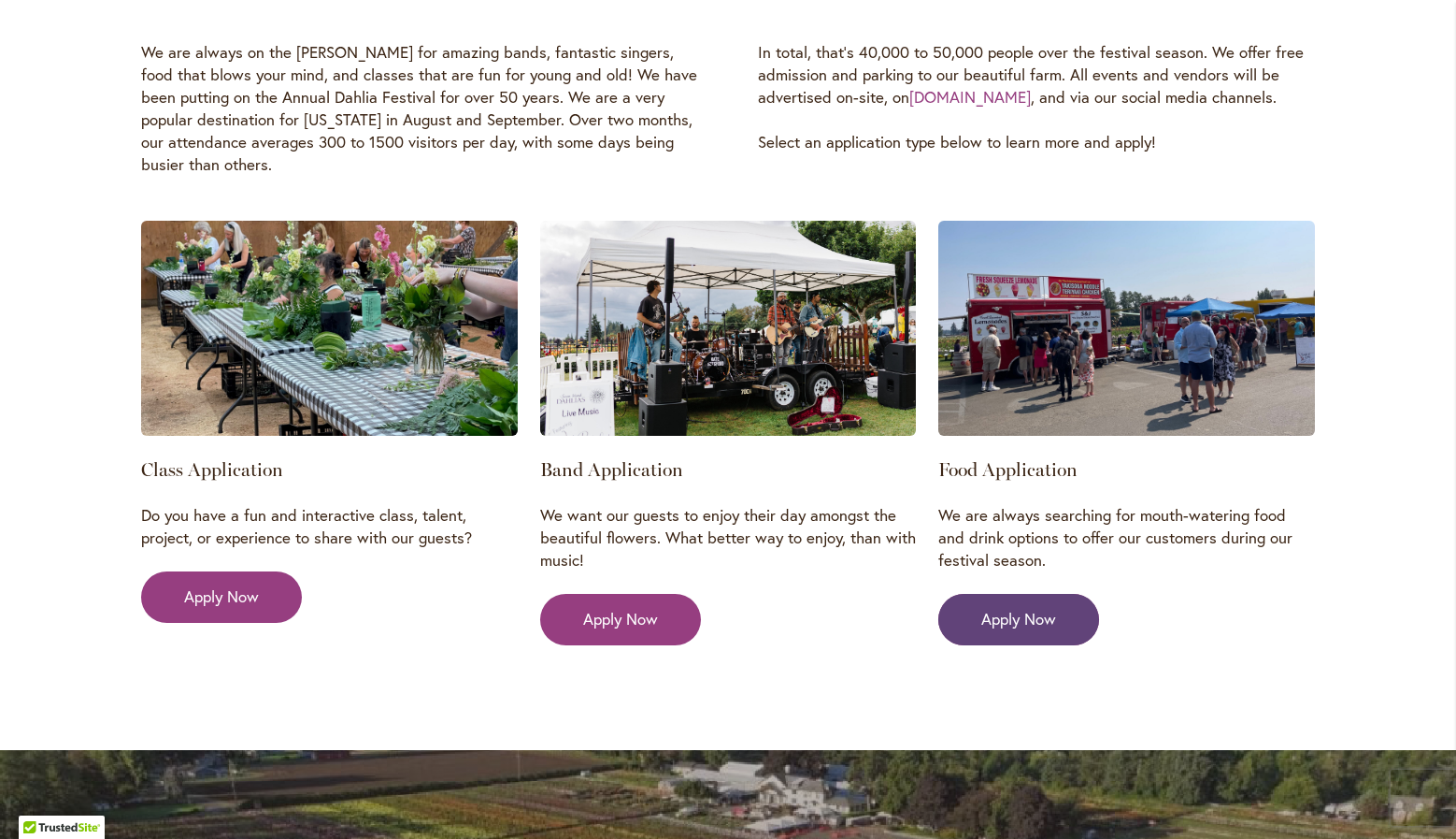 This screenshot has width=1456, height=839. What do you see at coordinates (728, 328) in the screenshot?
I see `img: A band poses at a pool table, all six members wear cowboy-esque attire` at bounding box center [728, 328].